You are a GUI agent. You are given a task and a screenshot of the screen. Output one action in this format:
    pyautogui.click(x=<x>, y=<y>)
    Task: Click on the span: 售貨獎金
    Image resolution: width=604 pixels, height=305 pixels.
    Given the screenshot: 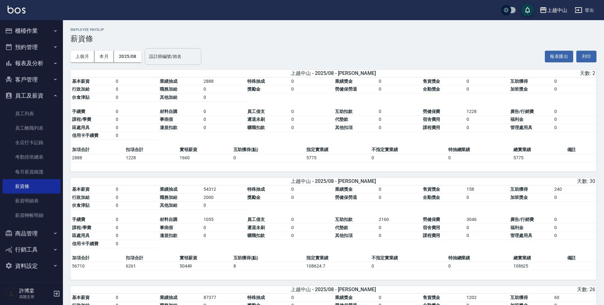 What is the action you would take?
    pyautogui.click(x=431, y=81)
    